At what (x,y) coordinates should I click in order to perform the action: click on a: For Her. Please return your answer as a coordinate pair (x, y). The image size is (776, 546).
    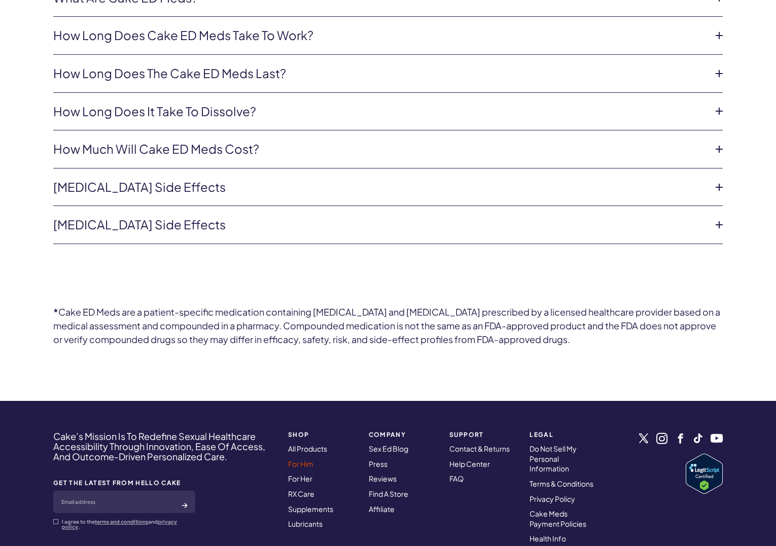
    Looking at the image, I should click on (300, 478).